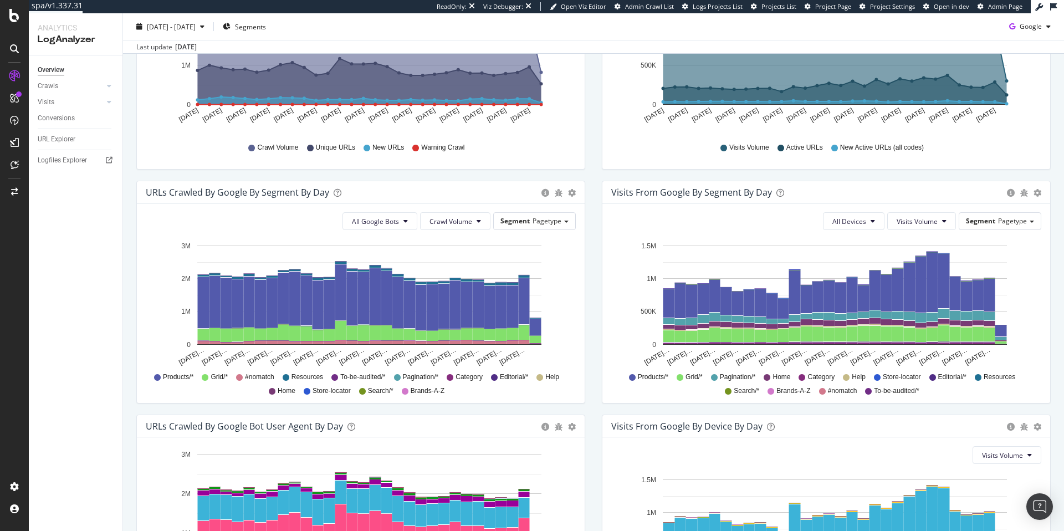 The height and width of the screenshot is (531, 1064). I want to click on span: Active URLs, so click(804, 147).